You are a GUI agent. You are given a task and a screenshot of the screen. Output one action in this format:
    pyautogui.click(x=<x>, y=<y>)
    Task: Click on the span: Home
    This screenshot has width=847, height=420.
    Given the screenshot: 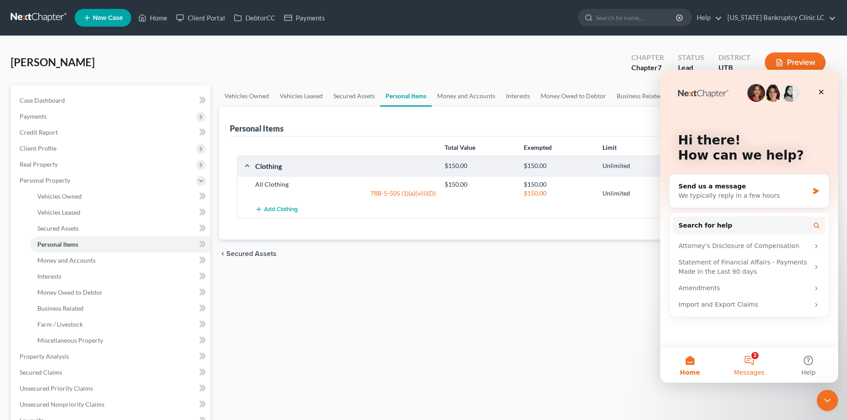 What is the action you would take?
    pyautogui.click(x=29, y=303)
    